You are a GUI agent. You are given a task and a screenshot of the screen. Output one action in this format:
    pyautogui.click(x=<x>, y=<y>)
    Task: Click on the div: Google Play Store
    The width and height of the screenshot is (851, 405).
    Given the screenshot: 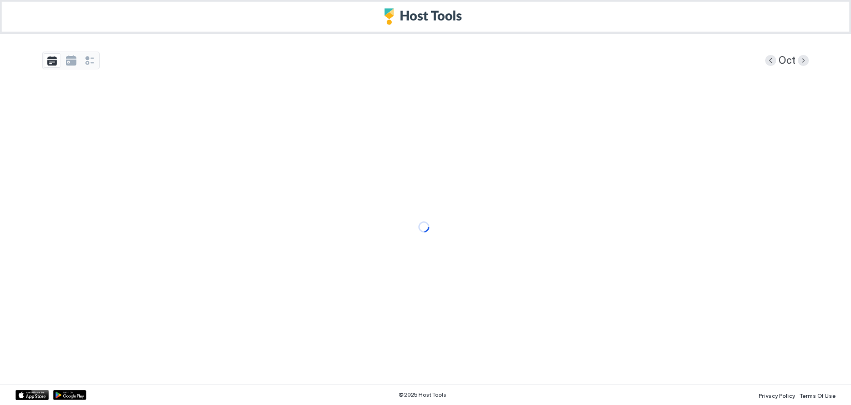 What is the action you would take?
    pyautogui.click(x=70, y=395)
    